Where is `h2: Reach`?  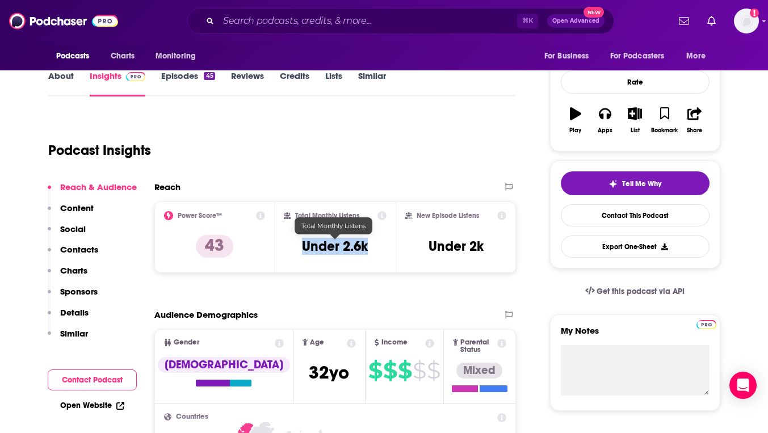 h2: Reach is located at coordinates (167, 187).